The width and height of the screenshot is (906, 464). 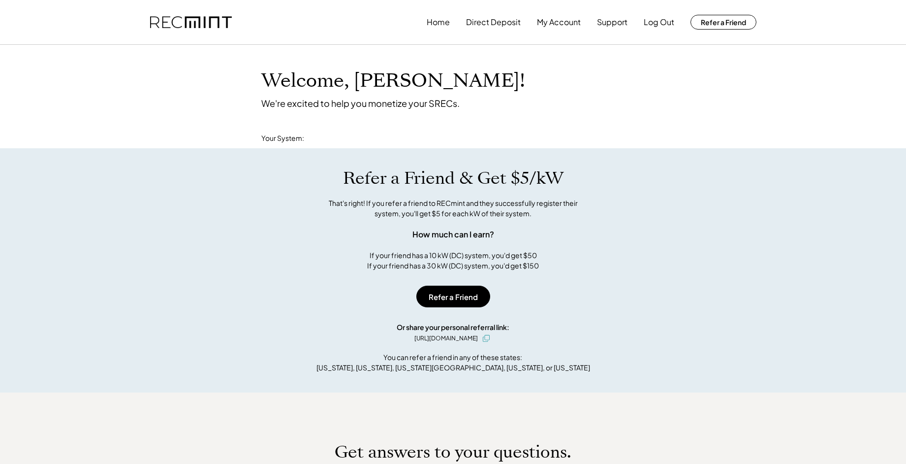 I want to click on button: Home, so click(x=438, y=22).